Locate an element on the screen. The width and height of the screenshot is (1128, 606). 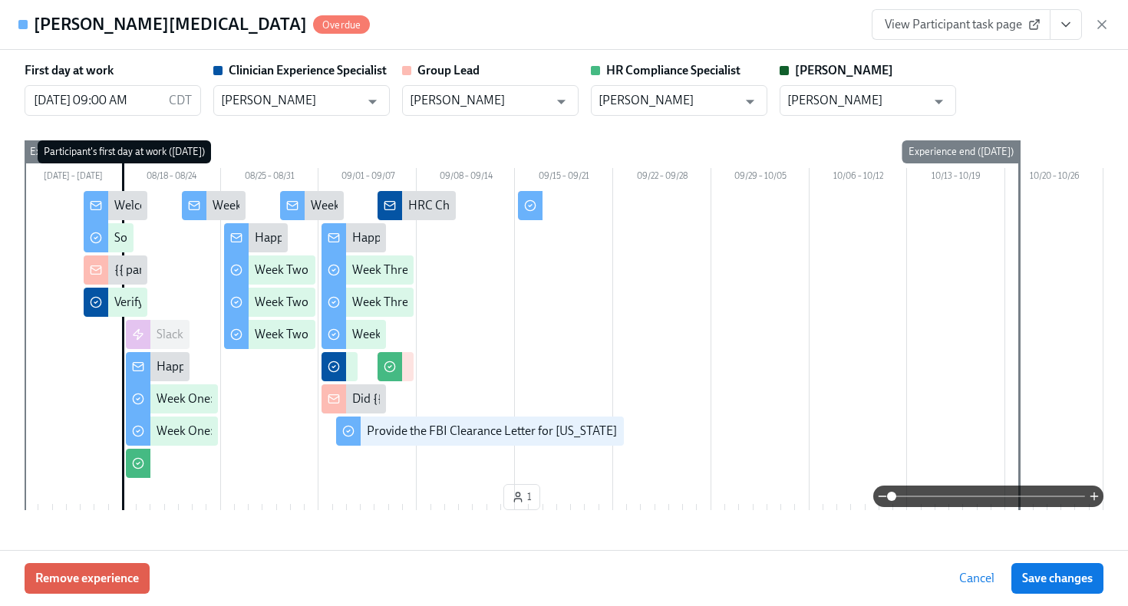
div: Week Two: Compliance Crisis Response (~1.5 hours to complete) is located at coordinates (422, 334).